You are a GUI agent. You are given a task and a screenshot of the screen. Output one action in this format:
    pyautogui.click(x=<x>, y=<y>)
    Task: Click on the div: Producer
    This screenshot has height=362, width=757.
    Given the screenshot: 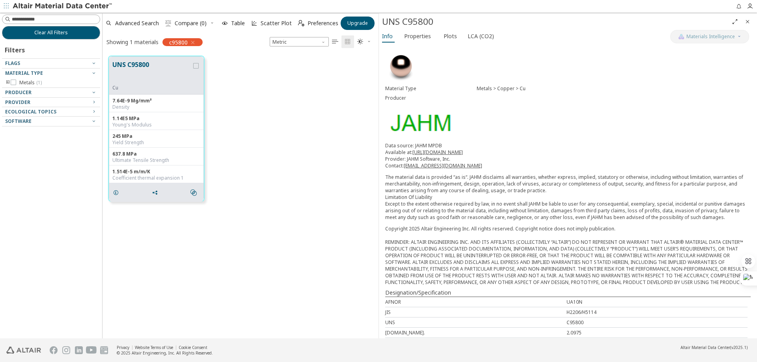 What is the action you would take?
    pyautogui.click(x=431, y=98)
    